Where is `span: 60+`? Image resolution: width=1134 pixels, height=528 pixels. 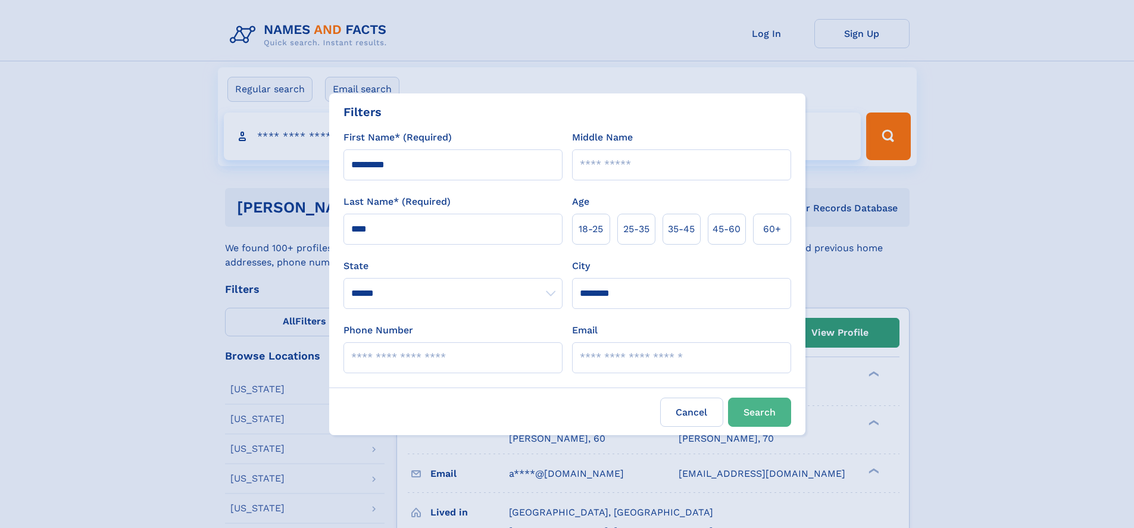 span: 60+ is located at coordinates (772, 229).